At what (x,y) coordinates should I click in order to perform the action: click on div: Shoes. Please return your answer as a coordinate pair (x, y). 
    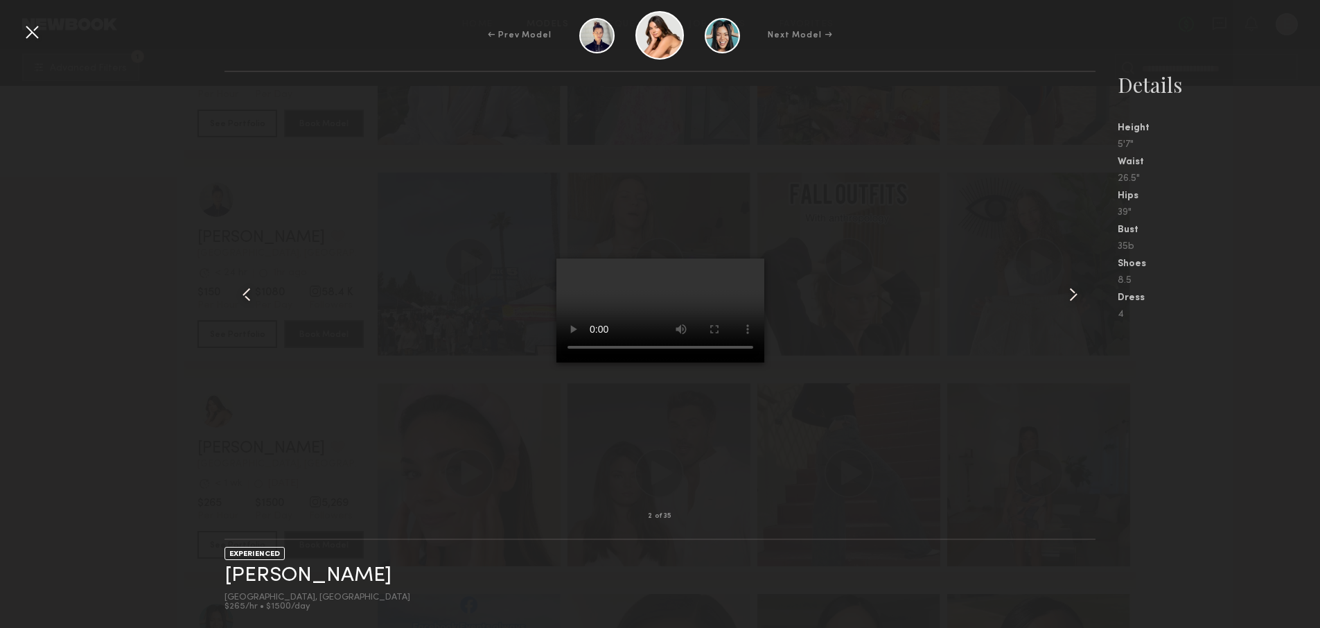
    Looking at the image, I should click on (1219, 264).